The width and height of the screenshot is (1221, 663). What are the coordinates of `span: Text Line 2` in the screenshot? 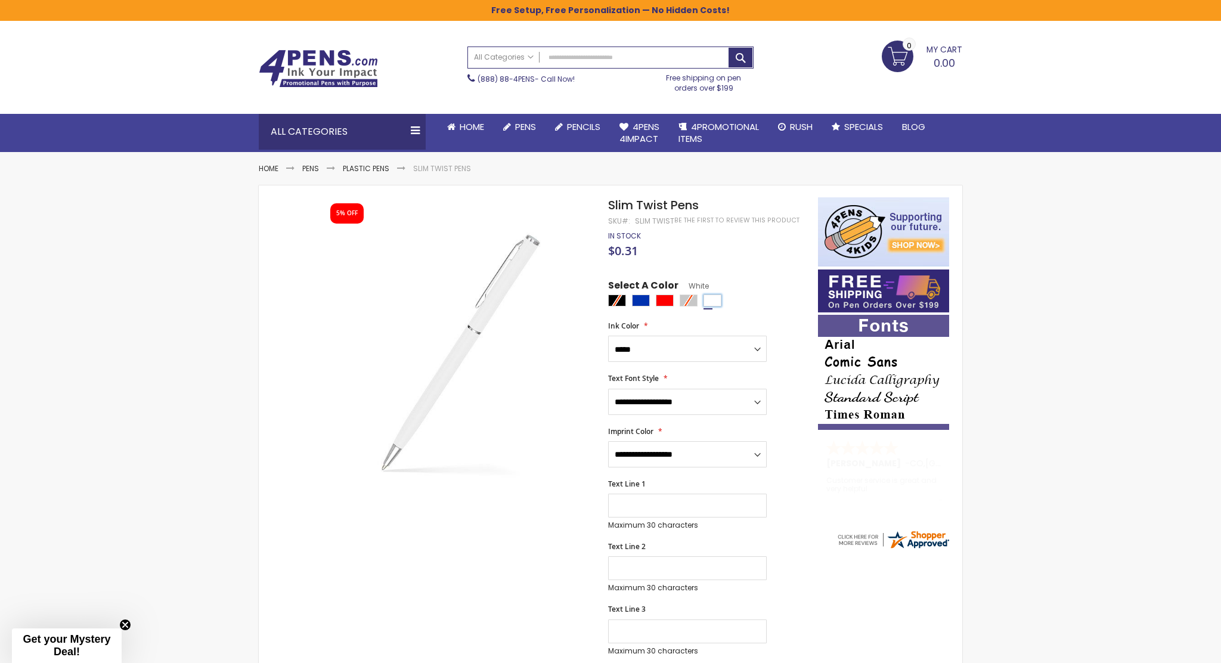 It's located at (626, 546).